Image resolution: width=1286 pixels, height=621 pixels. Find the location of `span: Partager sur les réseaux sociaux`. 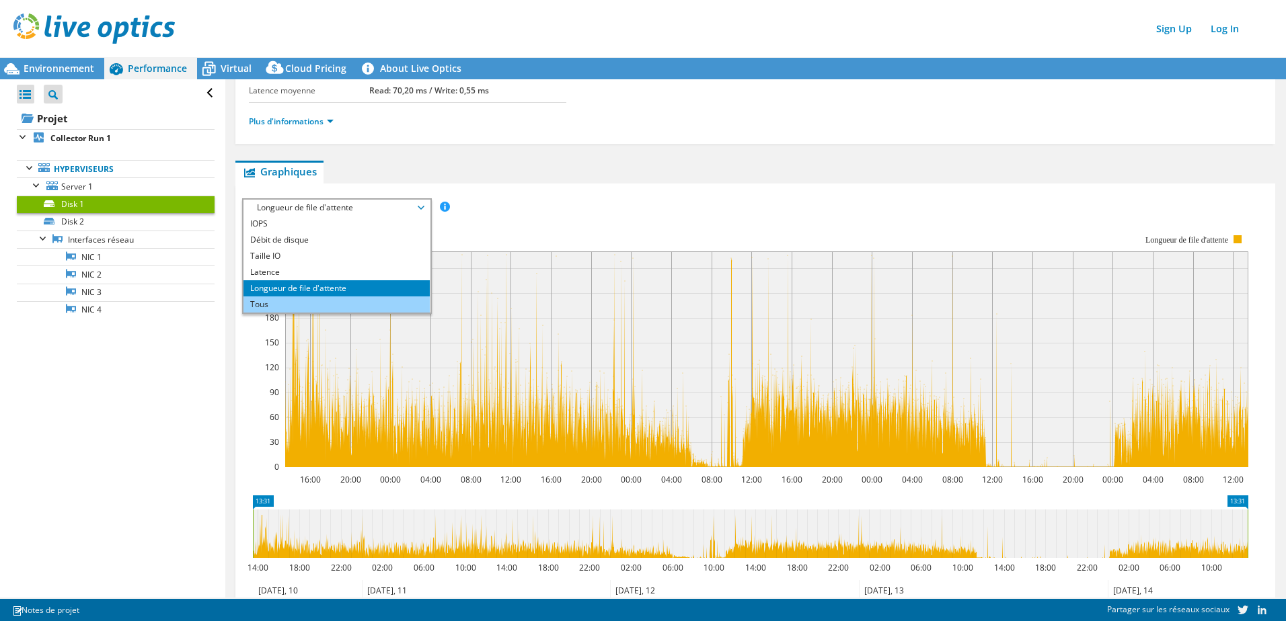

span: Partager sur les réseaux sociaux is located at coordinates (1168, 609).